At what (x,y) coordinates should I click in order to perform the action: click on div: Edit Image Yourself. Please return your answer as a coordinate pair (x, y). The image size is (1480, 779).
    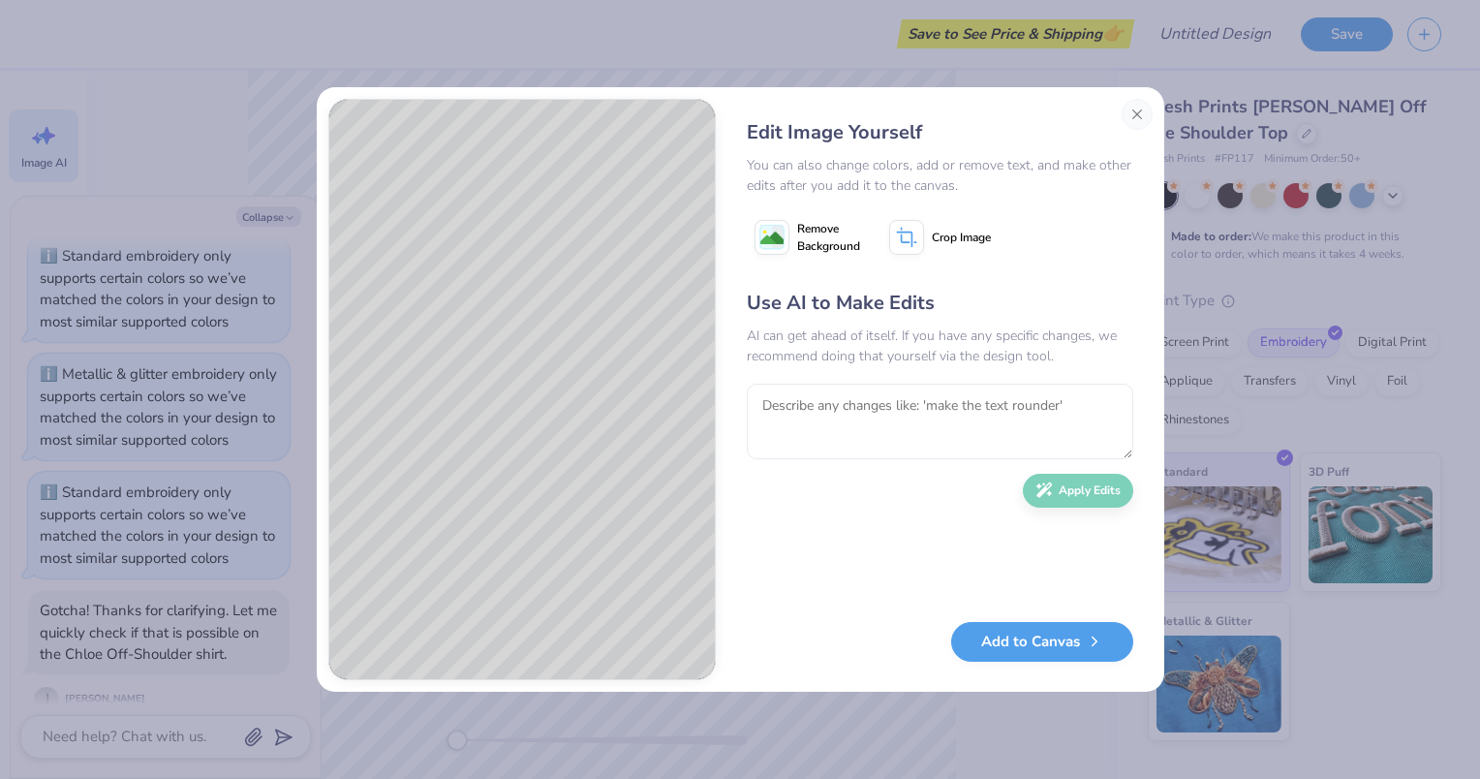
    Looking at the image, I should click on (940, 133).